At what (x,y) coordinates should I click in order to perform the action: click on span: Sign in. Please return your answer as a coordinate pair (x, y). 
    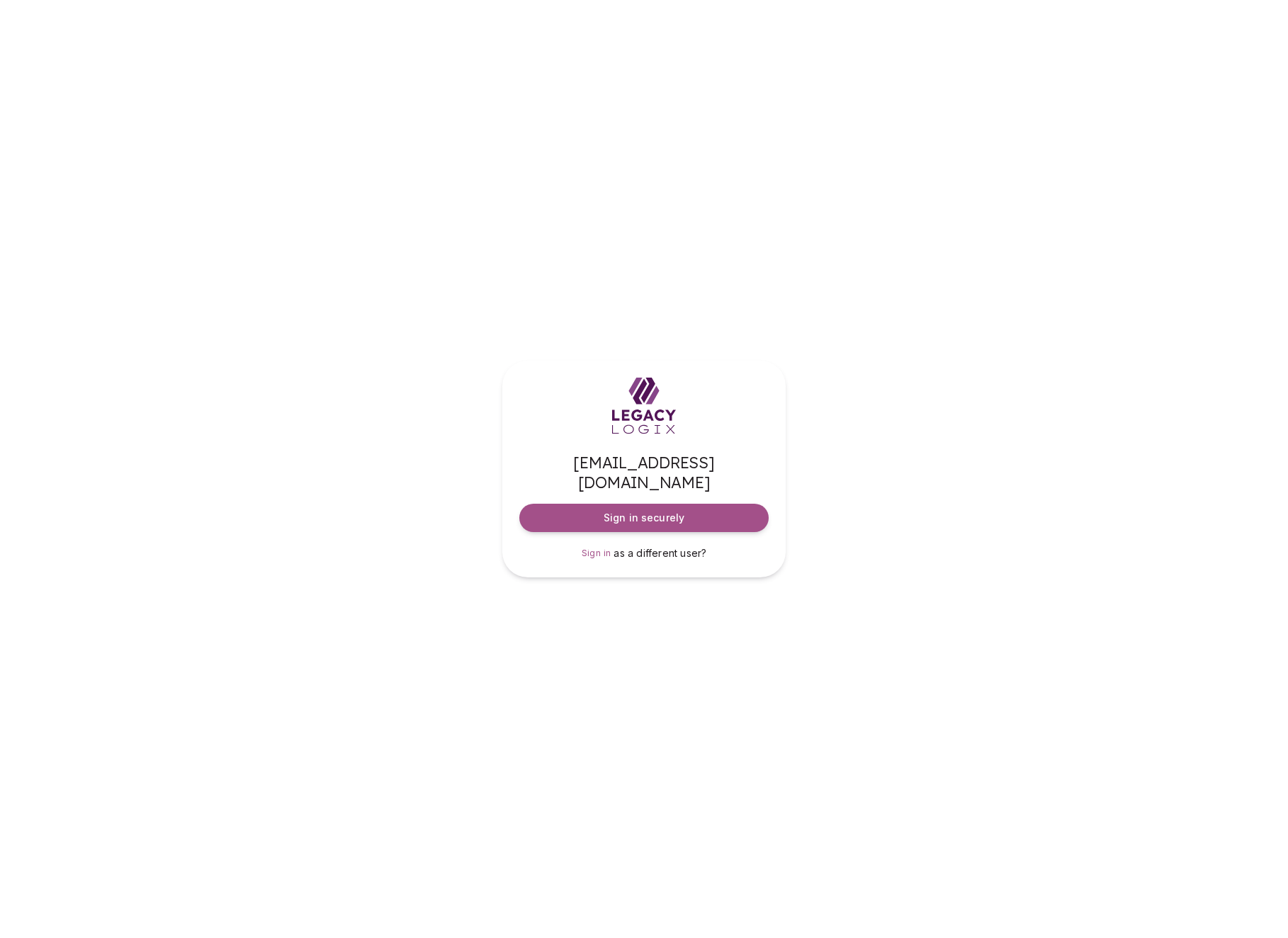
    Looking at the image, I should click on (597, 552).